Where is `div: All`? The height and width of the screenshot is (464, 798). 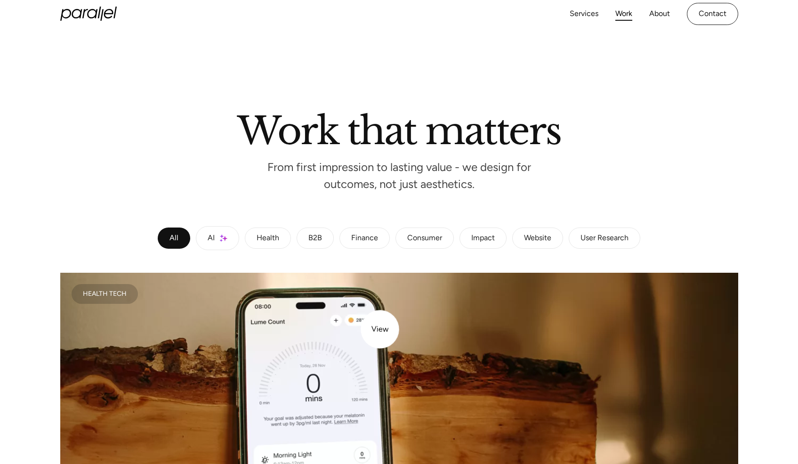 div: All is located at coordinates (174, 238).